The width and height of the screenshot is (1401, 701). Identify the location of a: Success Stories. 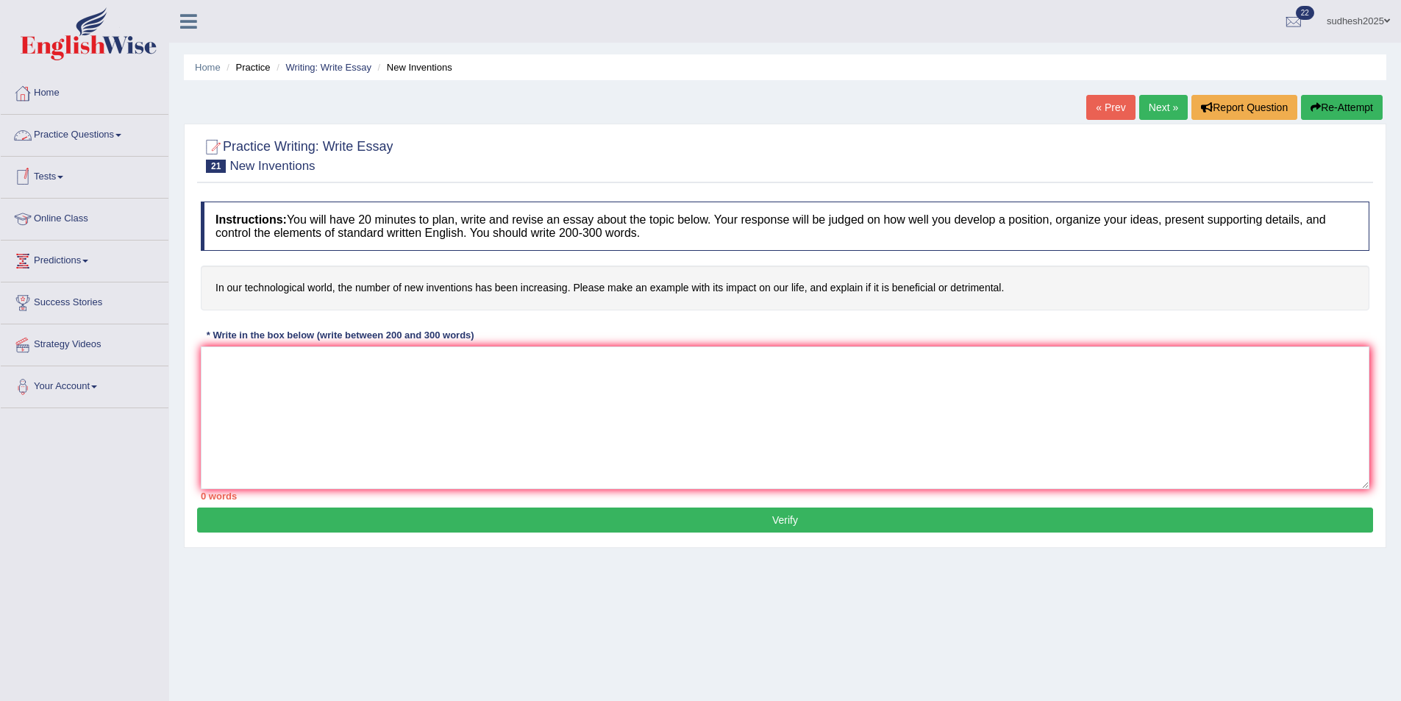
(85, 301).